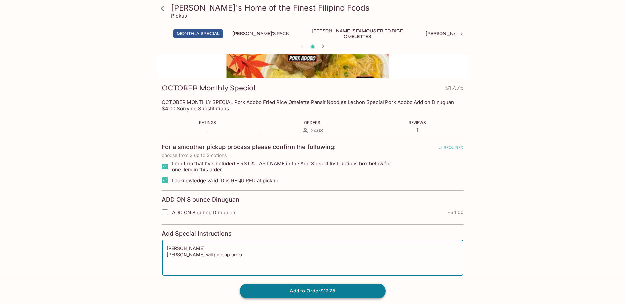 This screenshot has height=304, width=625. What do you see at coordinates (455, 213) in the screenshot?
I see `span: + $4.00` at bounding box center [455, 213].